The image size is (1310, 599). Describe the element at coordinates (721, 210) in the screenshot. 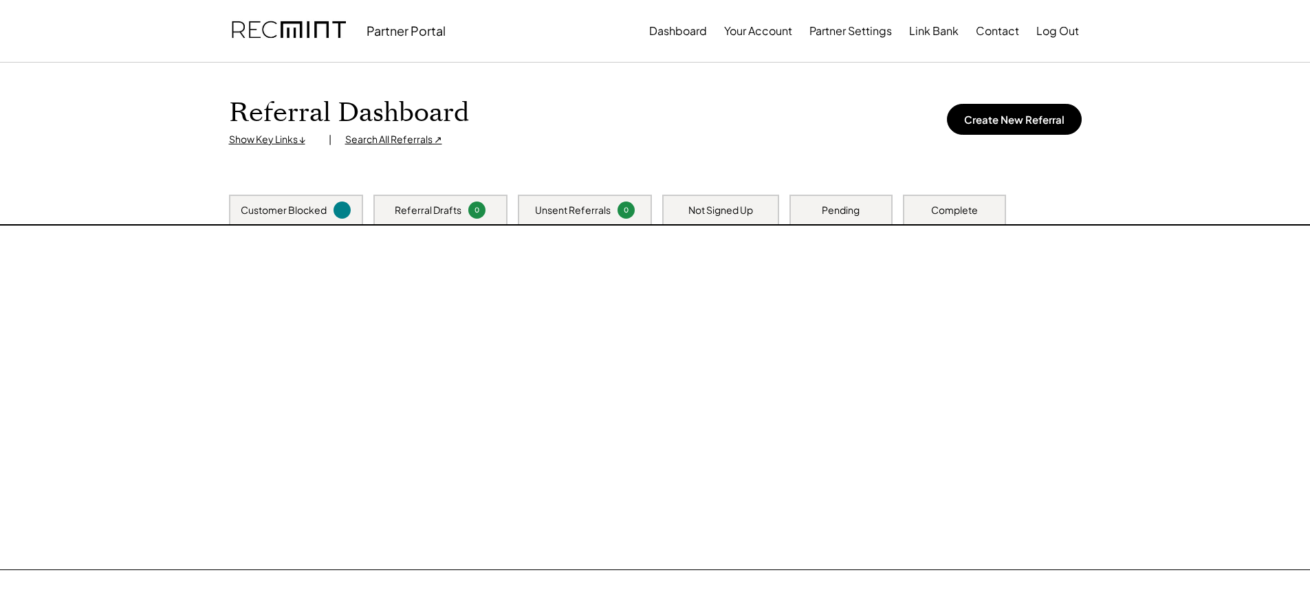

I see `div: Not Signed Up` at that location.